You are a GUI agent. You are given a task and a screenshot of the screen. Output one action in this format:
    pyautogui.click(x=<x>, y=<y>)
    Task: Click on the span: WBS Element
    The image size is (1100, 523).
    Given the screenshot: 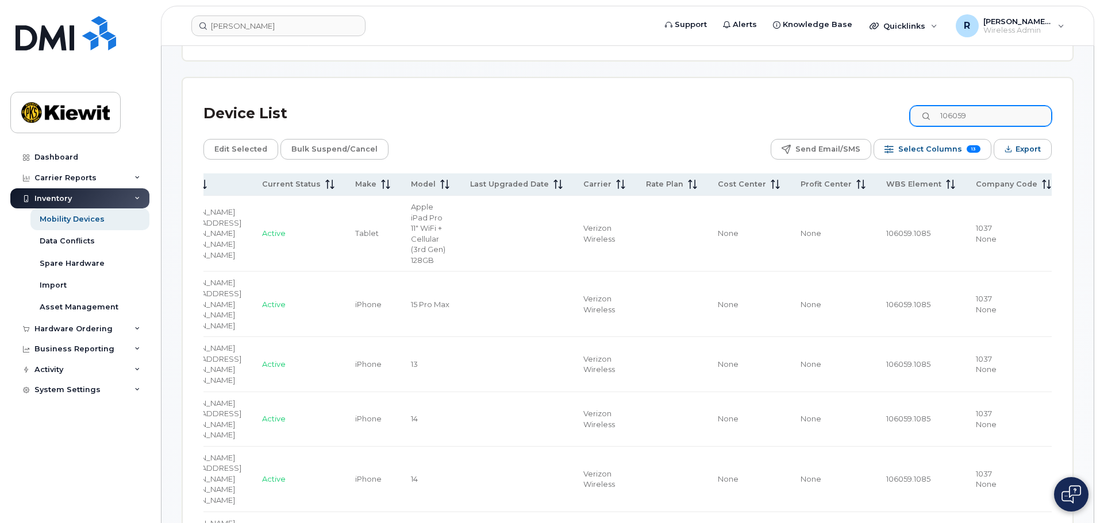 What is the action you would take?
    pyautogui.click(x=914, y=184)
    